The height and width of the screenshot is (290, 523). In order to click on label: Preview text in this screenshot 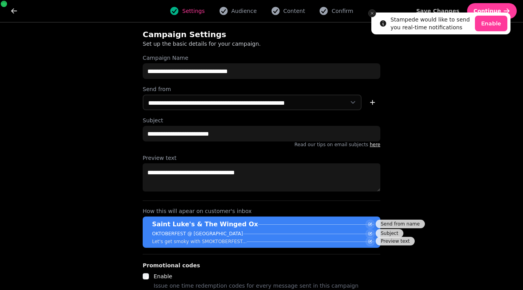, I will do `click(261, 158)`.